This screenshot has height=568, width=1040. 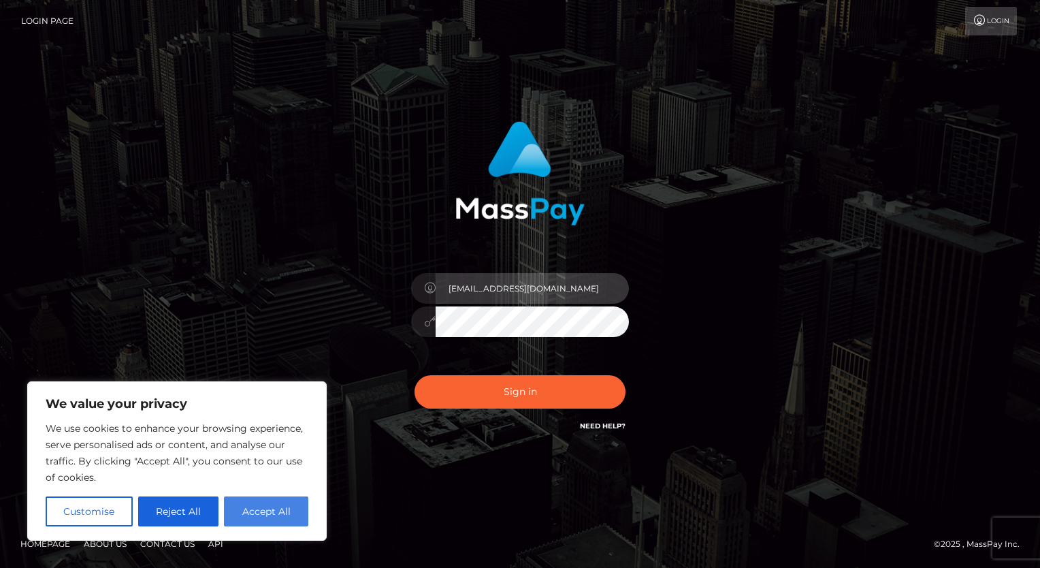 What do you see at coordinates (266, 511) in the screenshot?
I see `button: Accept All` at bounding box center [266, 511].